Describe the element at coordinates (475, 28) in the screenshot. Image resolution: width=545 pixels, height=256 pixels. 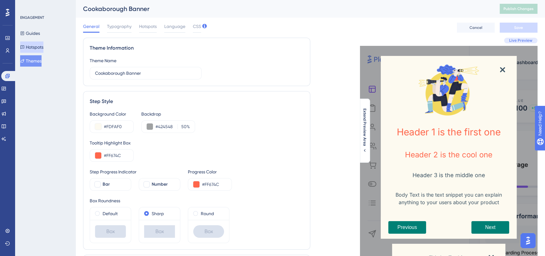
I see `button: Cancel` at that location.